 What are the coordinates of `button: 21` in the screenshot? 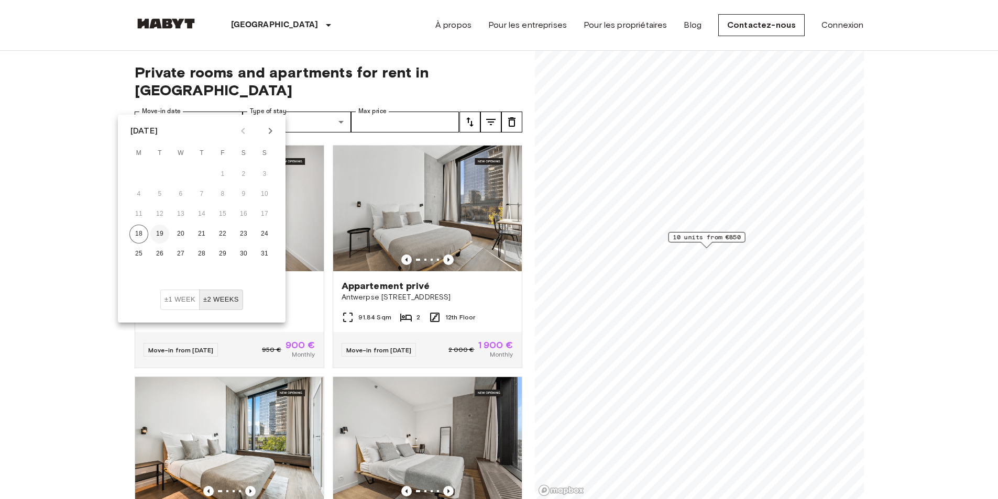 It's located at (202, 234).